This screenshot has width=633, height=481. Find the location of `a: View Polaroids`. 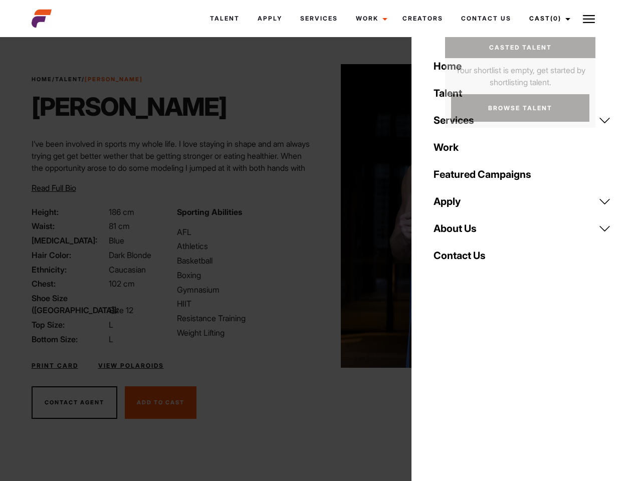

a: View Polaroids is located at coordinates (131, 366).